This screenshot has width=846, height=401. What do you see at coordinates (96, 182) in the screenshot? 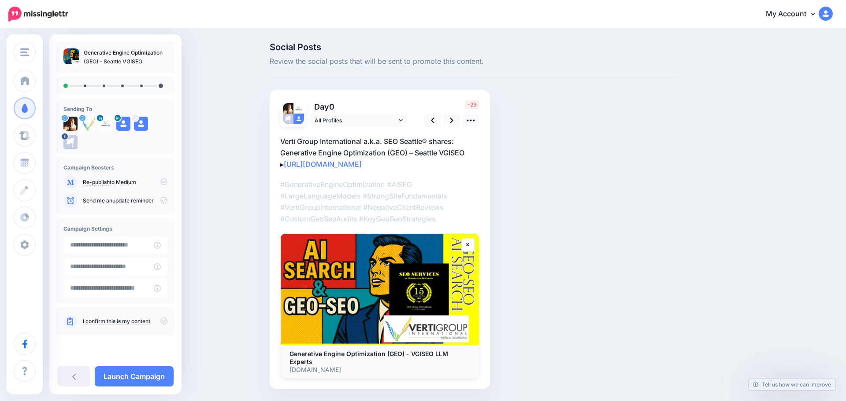
I see `a: Re-publish` at bounding box center [96, 182].